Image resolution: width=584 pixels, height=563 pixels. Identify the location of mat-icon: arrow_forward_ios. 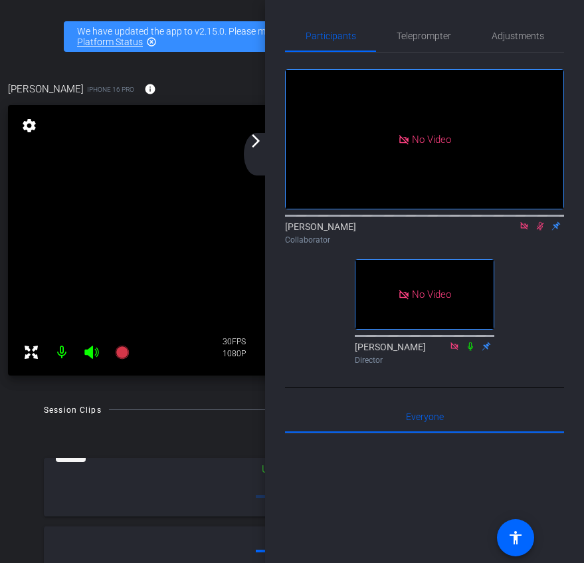
(256, 141).